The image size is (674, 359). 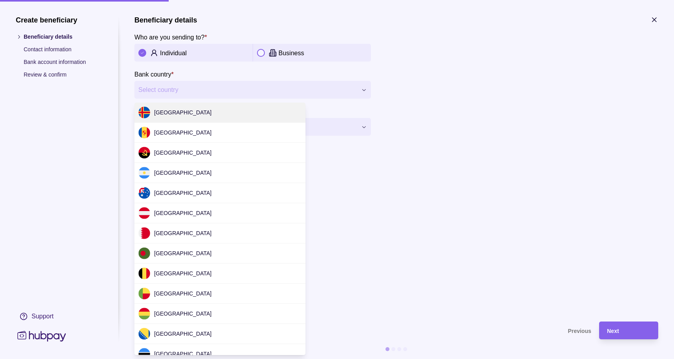 What do you see at coordinates (144, 273) in the screenshot?
I see `img: be` at bounding box center [144, 273].